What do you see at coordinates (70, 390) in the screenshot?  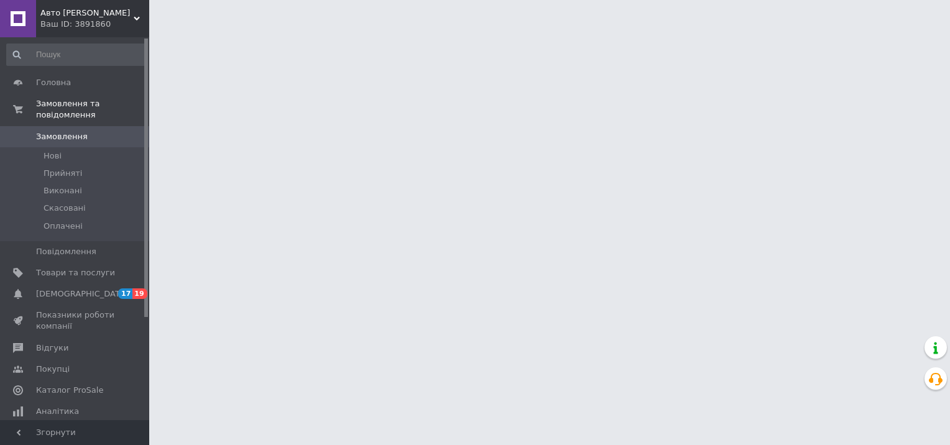 I see `span: Каталог ProSale` at bounding box center [70, 390].